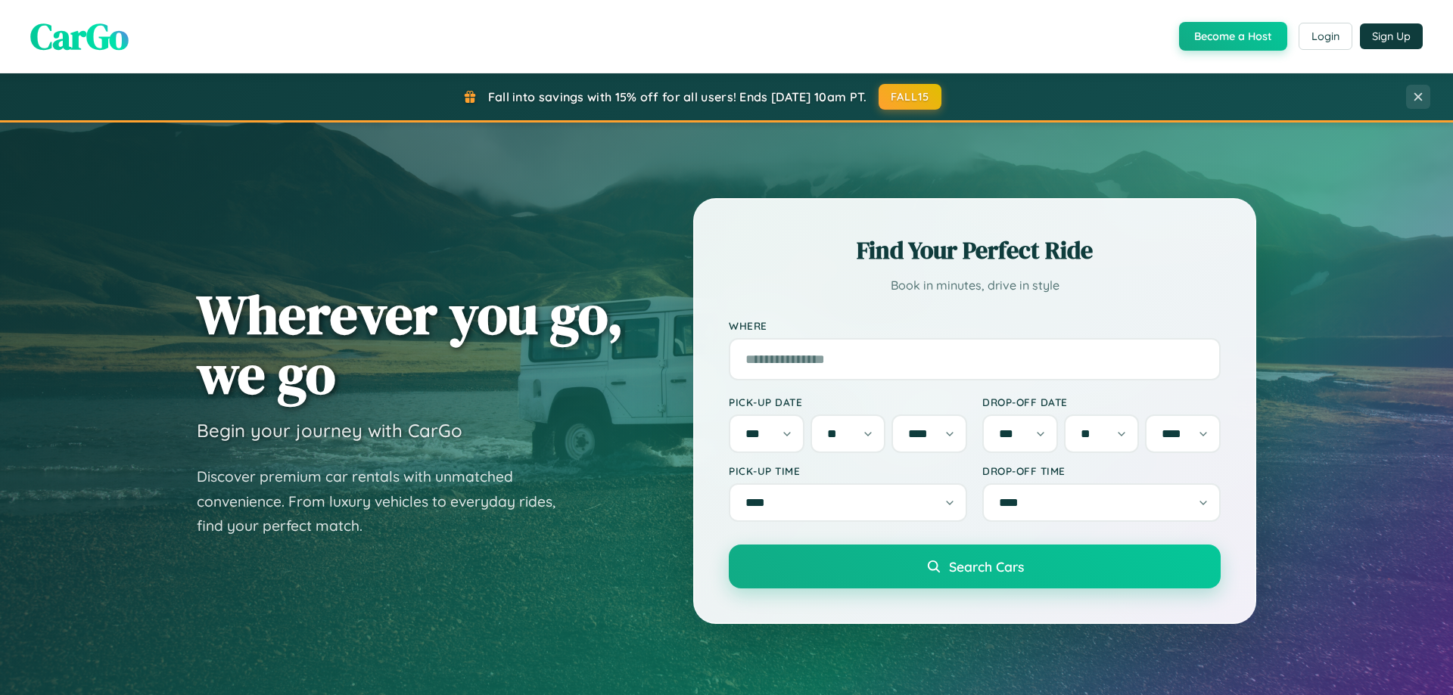 The image size is (1453, 695). I want to click on button: FALL15, so click(910, 97).